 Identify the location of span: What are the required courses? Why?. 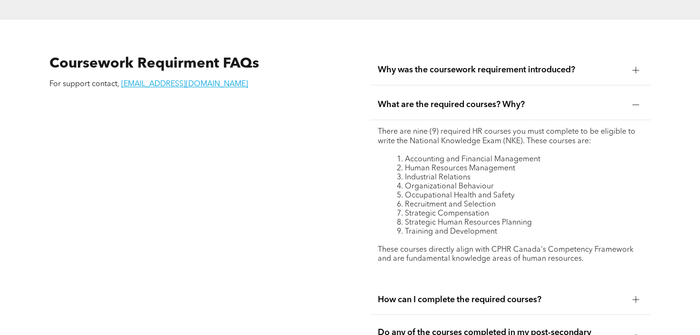
(501, 105).